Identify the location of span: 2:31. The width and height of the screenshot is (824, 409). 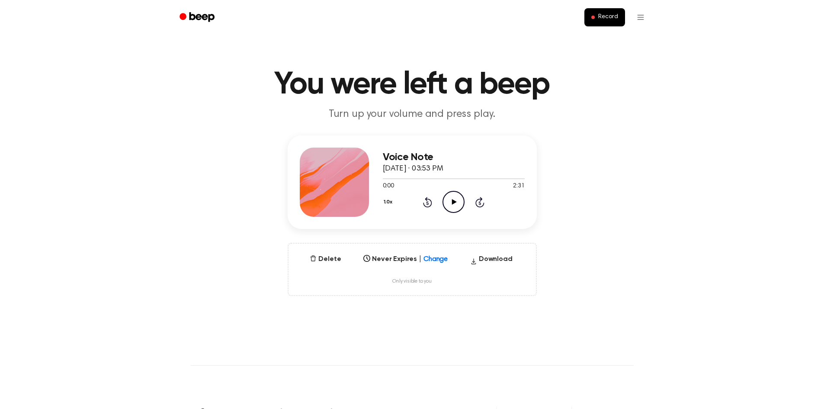
(518, 186).